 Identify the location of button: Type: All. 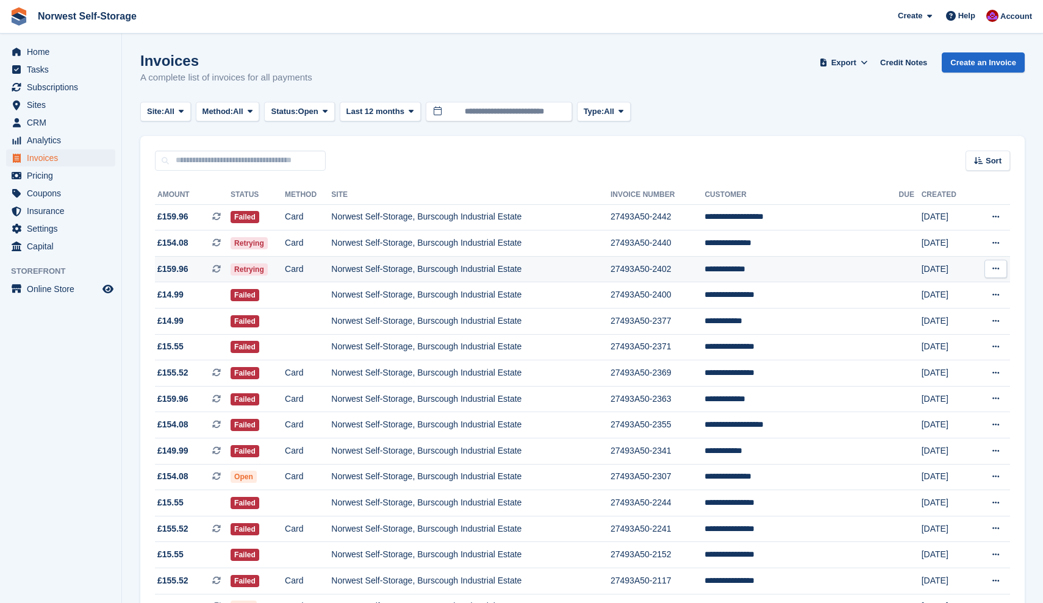
(604, 112).